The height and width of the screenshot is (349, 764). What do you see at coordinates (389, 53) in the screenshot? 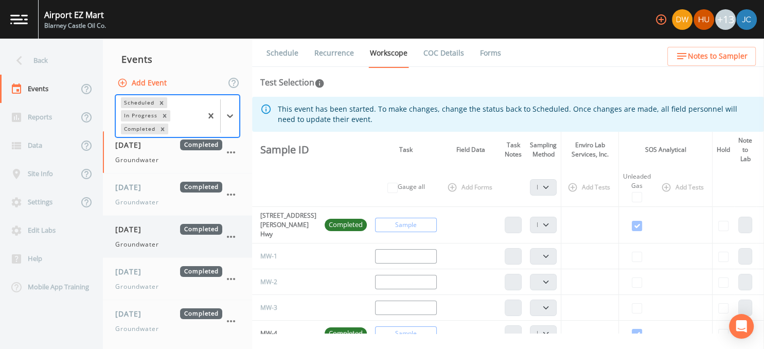
I see `a: Workscope` at bounding box center [389, 53].